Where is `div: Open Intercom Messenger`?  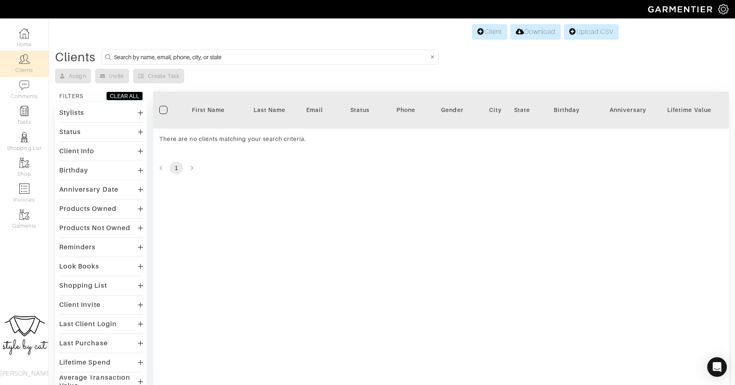 div: Open Intercom Messenger is located at coordinates (718, 367).